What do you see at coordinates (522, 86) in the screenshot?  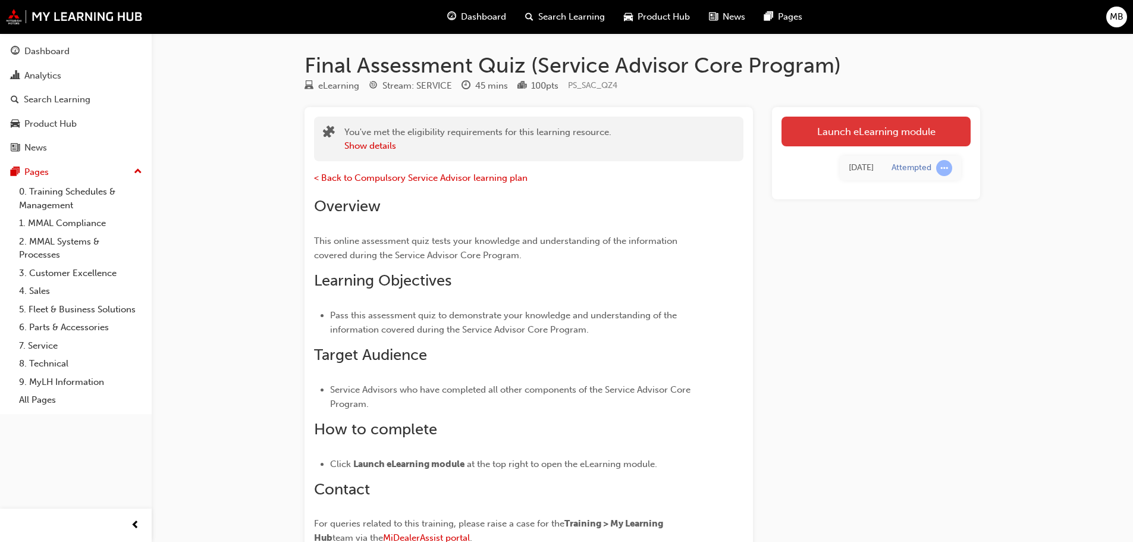 I see `span: podium-icon` at bounding box center [522, 86].